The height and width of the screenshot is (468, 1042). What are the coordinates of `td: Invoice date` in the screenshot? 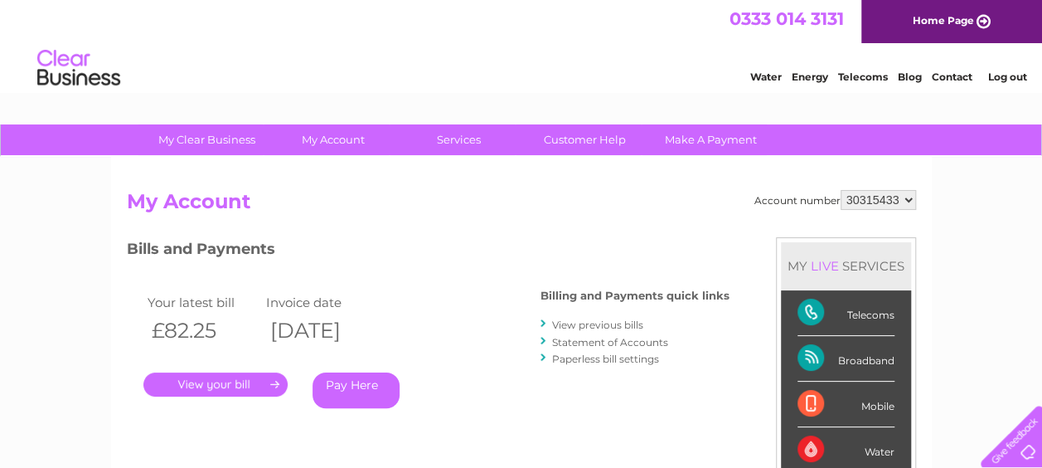 It's located at (322, 302).